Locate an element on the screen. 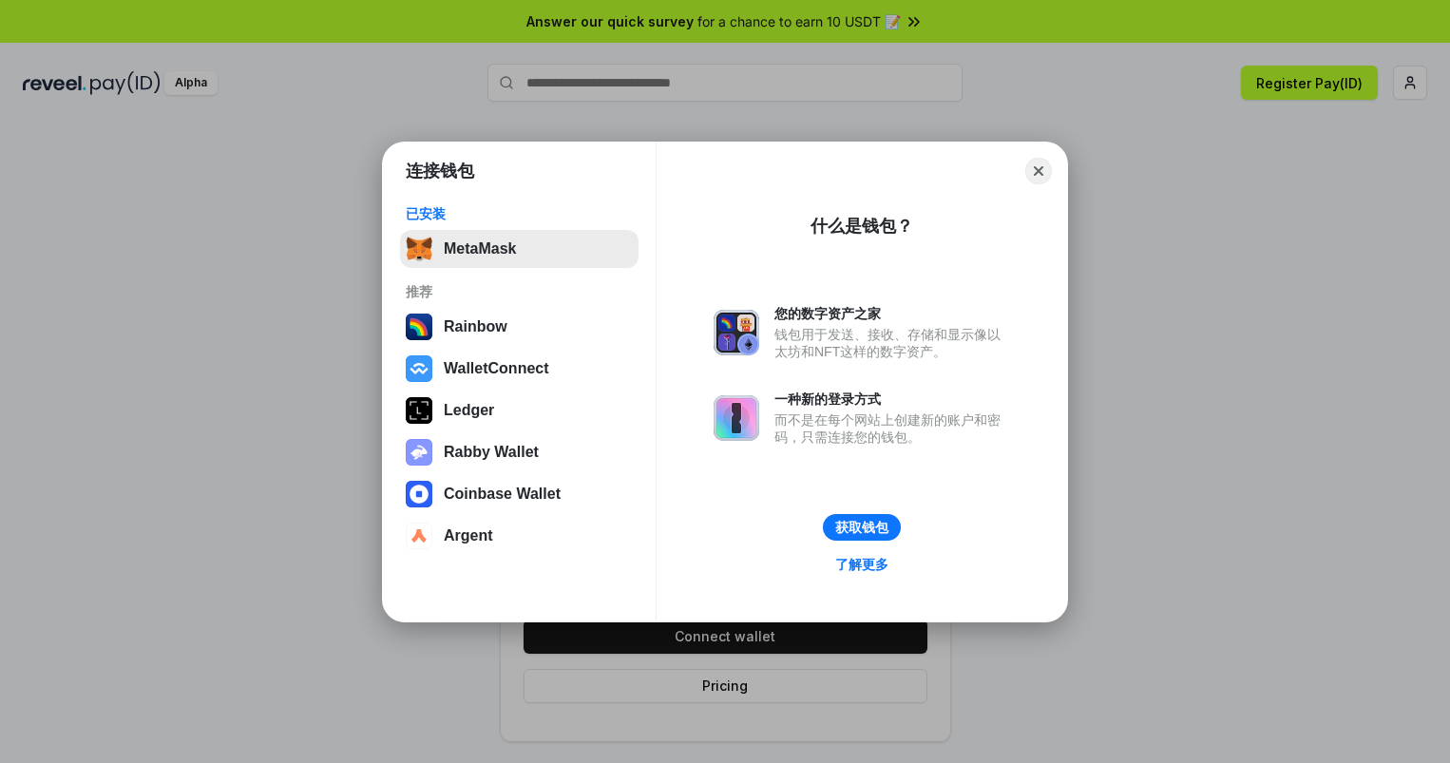  div: Coinbase Wallet is located at coordinates (502, 494).